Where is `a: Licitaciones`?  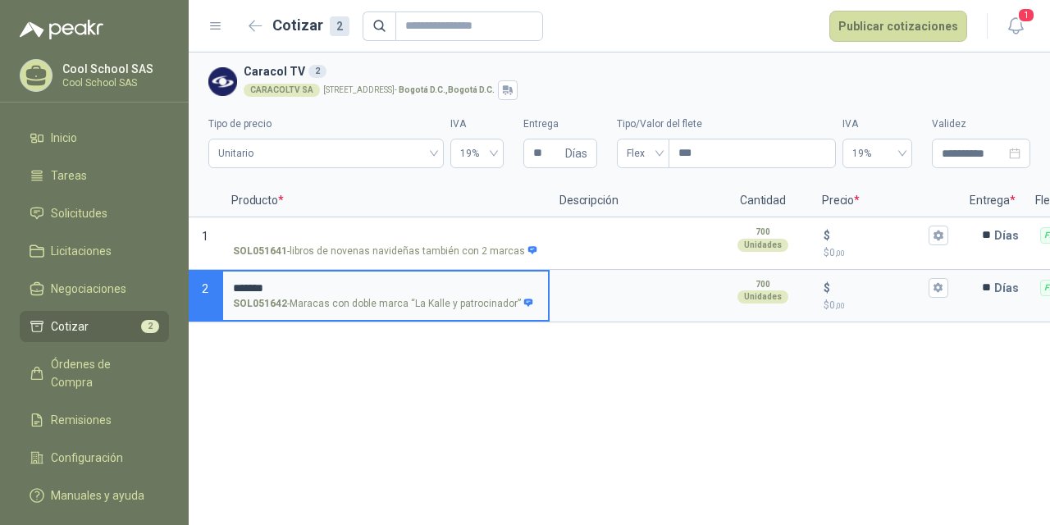
a: Licitaciones is located at coordinates (94, 251).